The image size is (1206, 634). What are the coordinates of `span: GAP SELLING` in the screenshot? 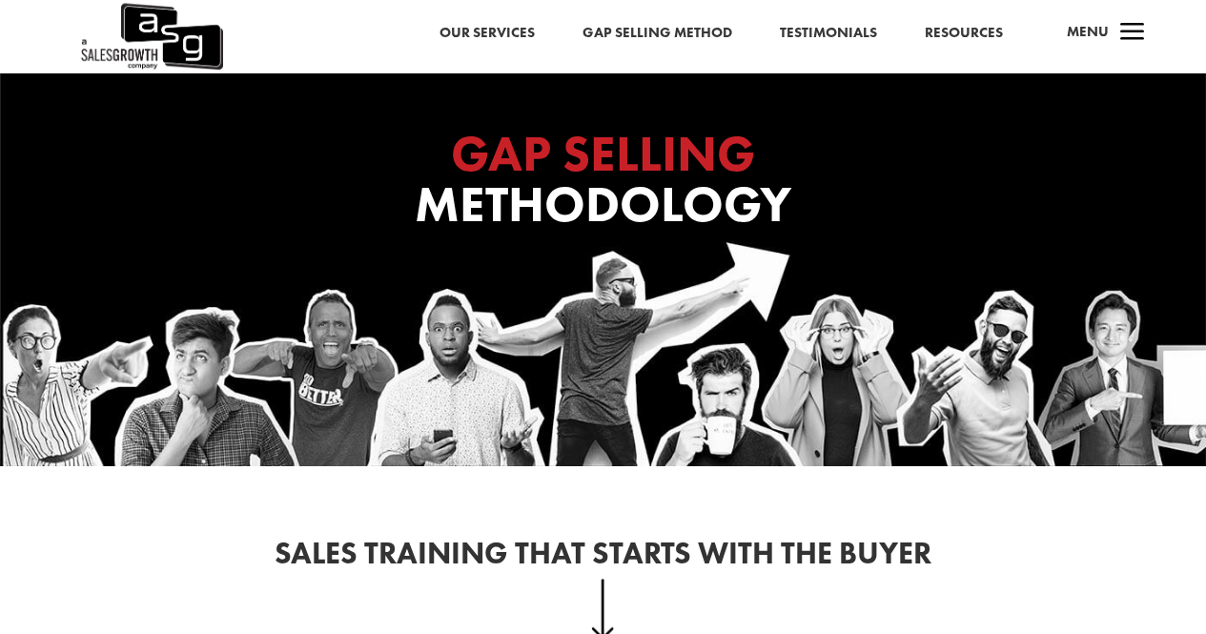 It's located at (602, 153).